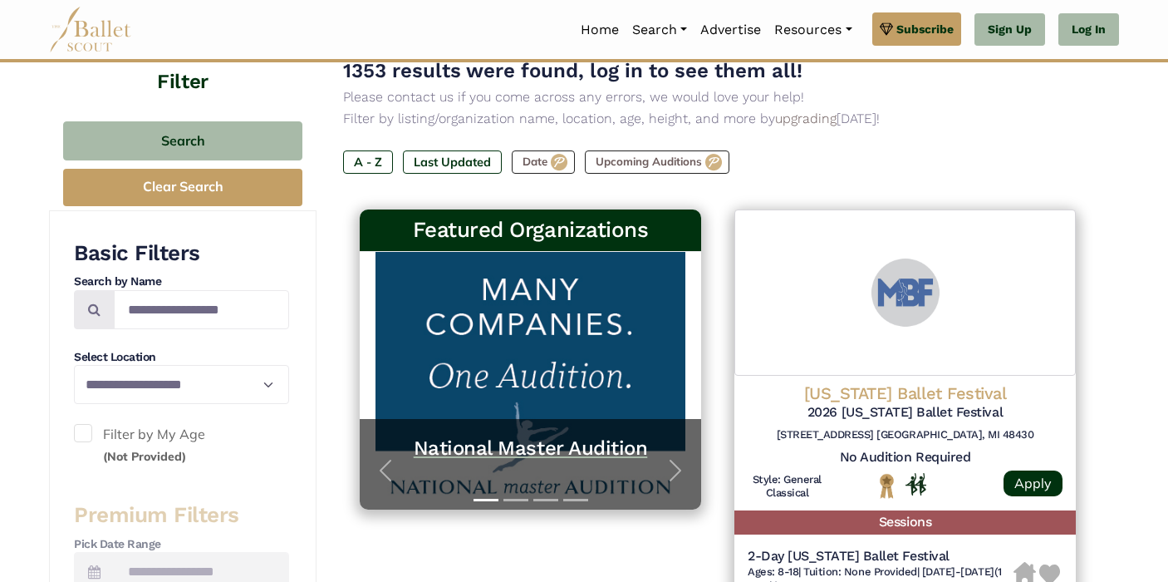  What do you see at coordinates (181, 544) in the screenshot?
I see `h4: Pick Date Range` at bounding box center [181, 544].